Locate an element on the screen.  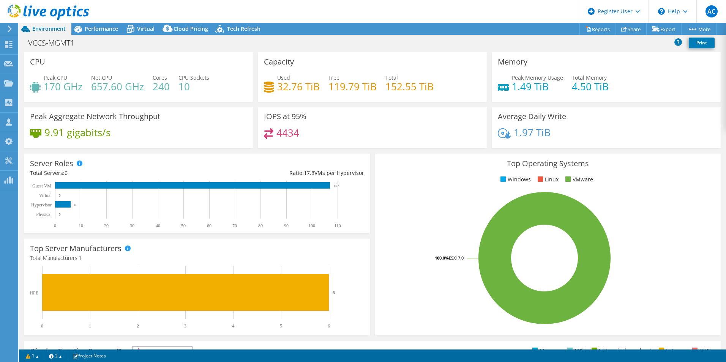
span: Net CPU is located at coordinates (101, 78).